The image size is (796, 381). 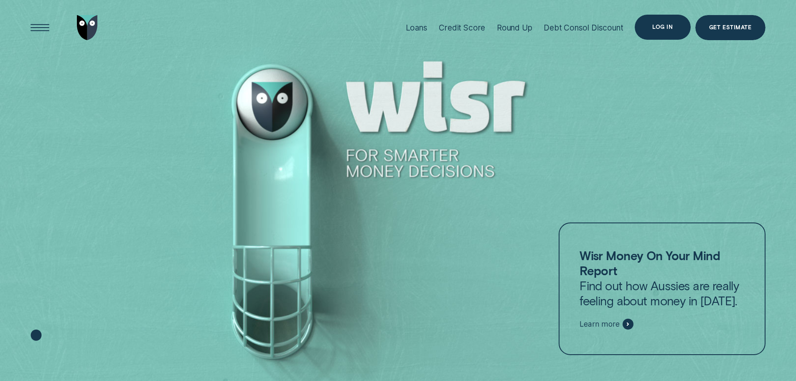 What do you see at coordinates (40, 28) in the screenshot?
I see `button: Open Menu` at bounding box center [40, 28].